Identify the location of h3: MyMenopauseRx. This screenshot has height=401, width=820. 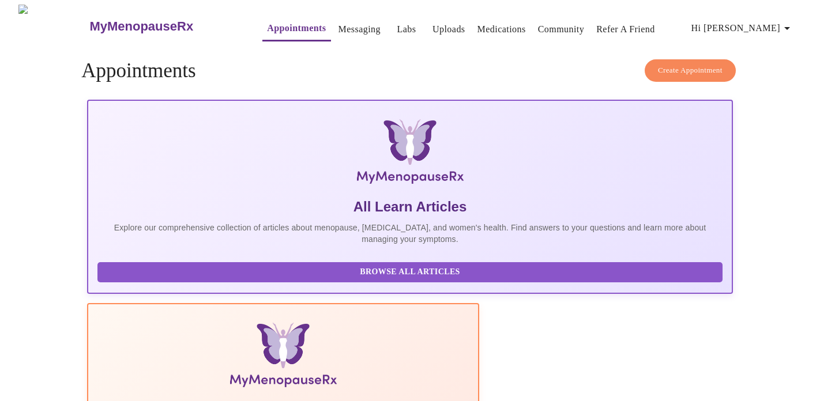
(141, 27).